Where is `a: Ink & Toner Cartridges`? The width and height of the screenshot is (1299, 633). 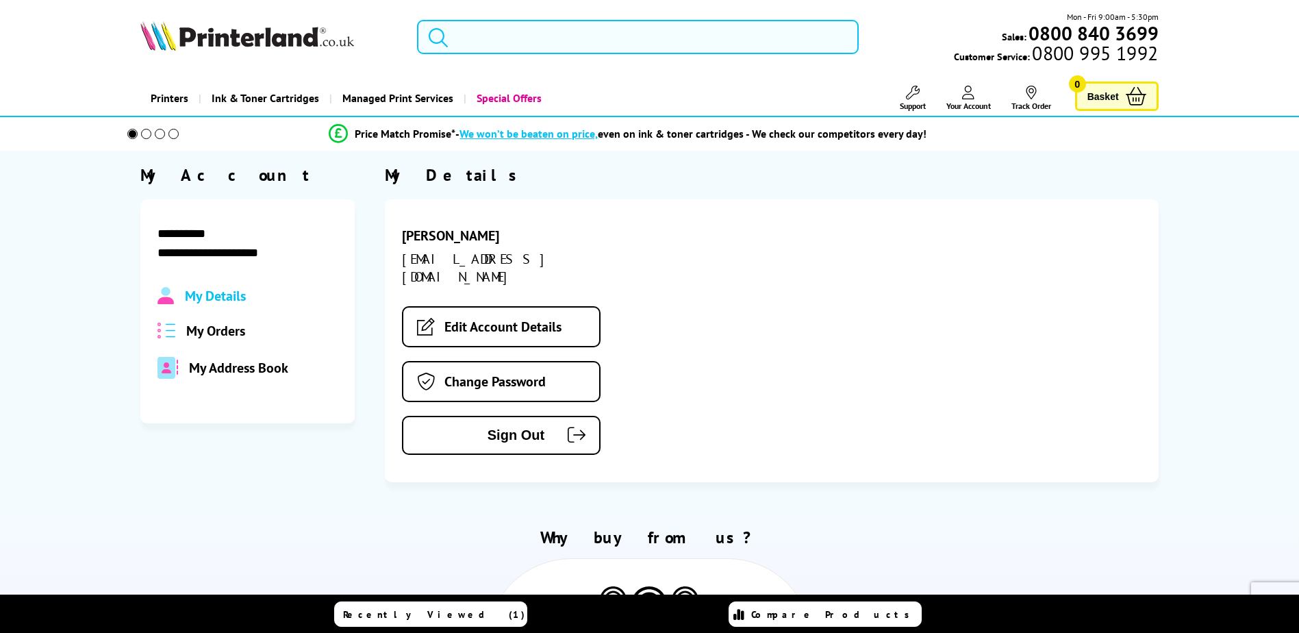
a: Ink & Toner Cartridges is located at coordinates (264, 98).